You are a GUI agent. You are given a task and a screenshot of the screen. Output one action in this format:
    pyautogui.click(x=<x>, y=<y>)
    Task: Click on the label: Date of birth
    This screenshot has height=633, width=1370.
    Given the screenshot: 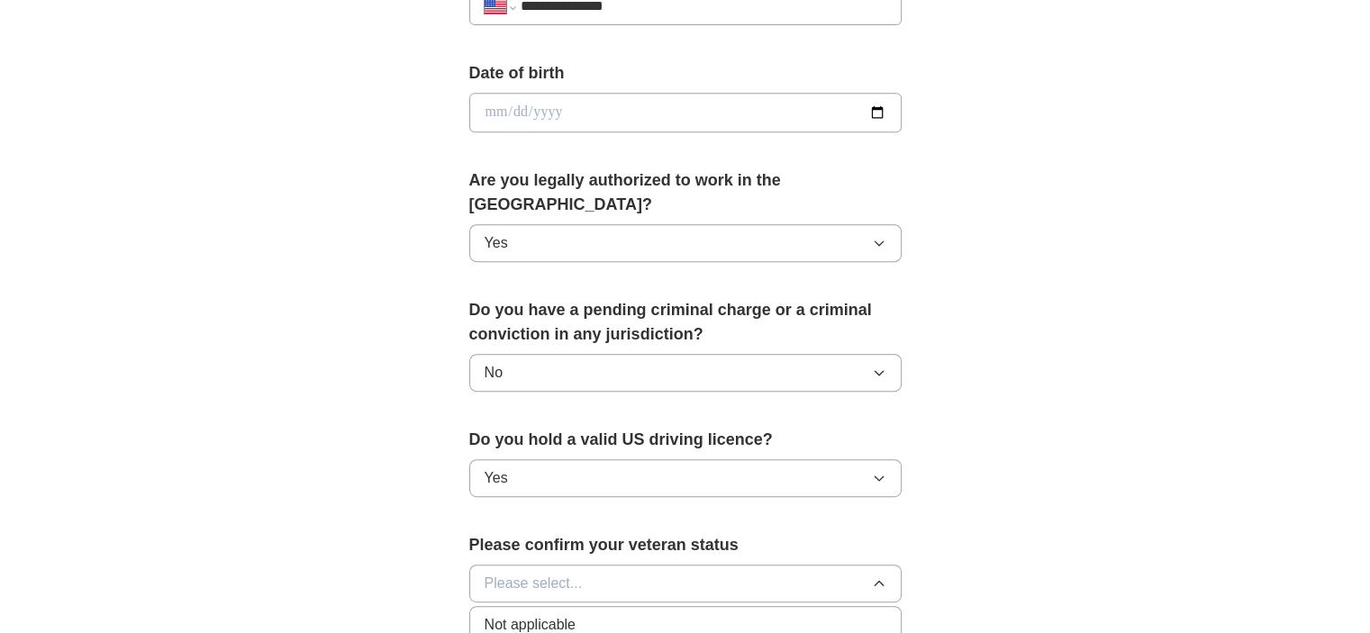 What is the action you would take?
    pyautogui.click(x=685, y=73)
    